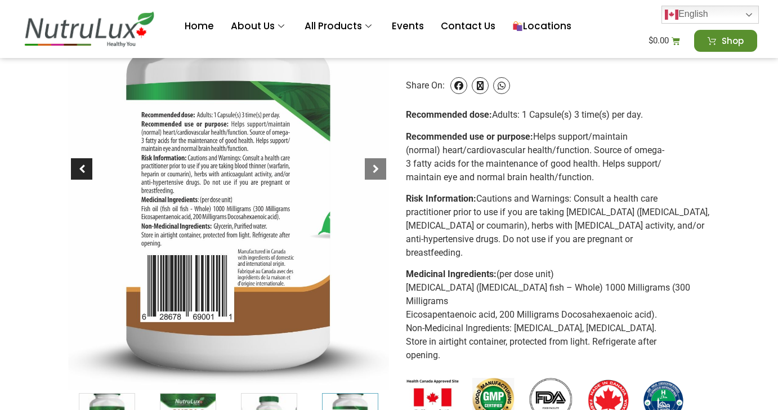 The width and height of the screenshot is (778, 410). I want to click on p: Adults: 1 Capsule(s) 3 time(s) per day., so click(558, 115).